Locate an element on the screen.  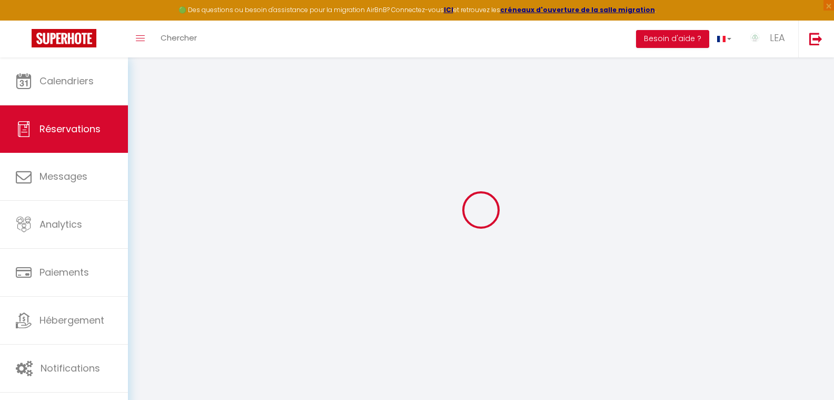
span: Notifications is located at coordinates (70, 368).